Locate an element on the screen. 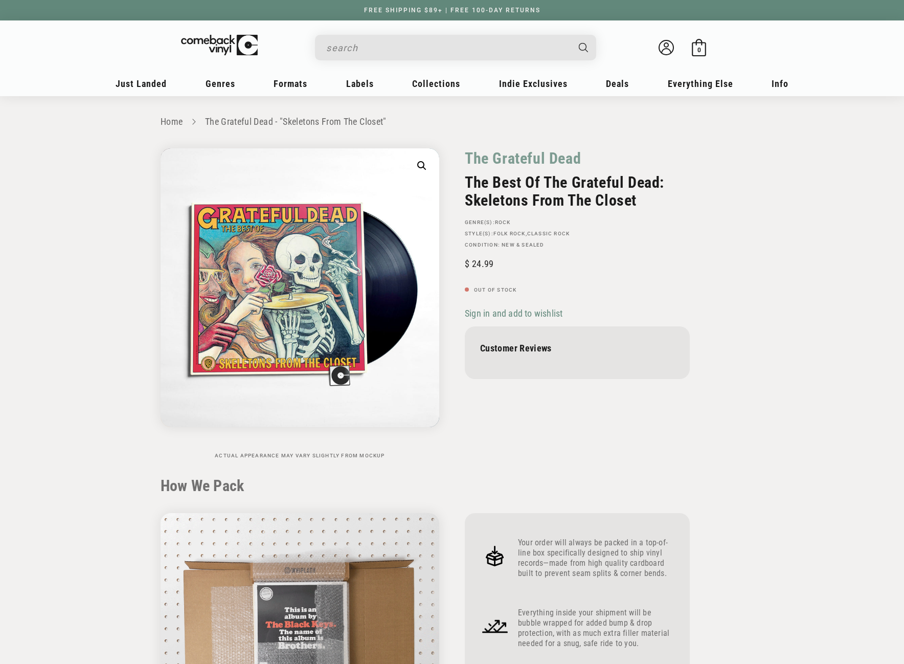  a: FREE SHIPPING $89+ | FREE 100-DAY RETURNS is located at coordinates (452, 10).